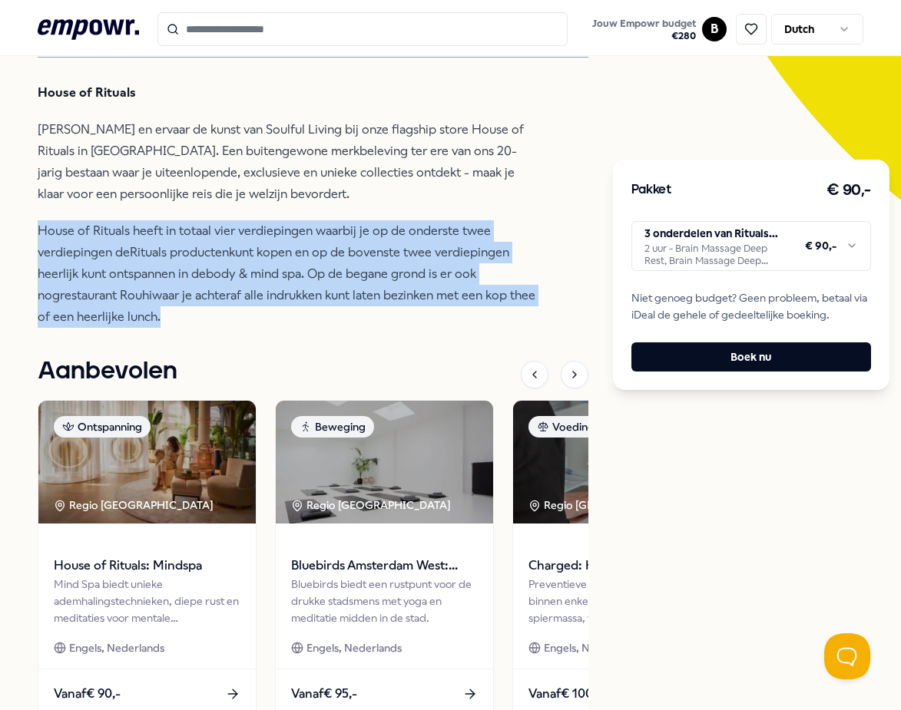 The image size is (901, 710). What do you see at coordinates (621, 566) in the screenshot?
I see `span: Charged: Health & Stress Scan` at bounding box center [621, 566].